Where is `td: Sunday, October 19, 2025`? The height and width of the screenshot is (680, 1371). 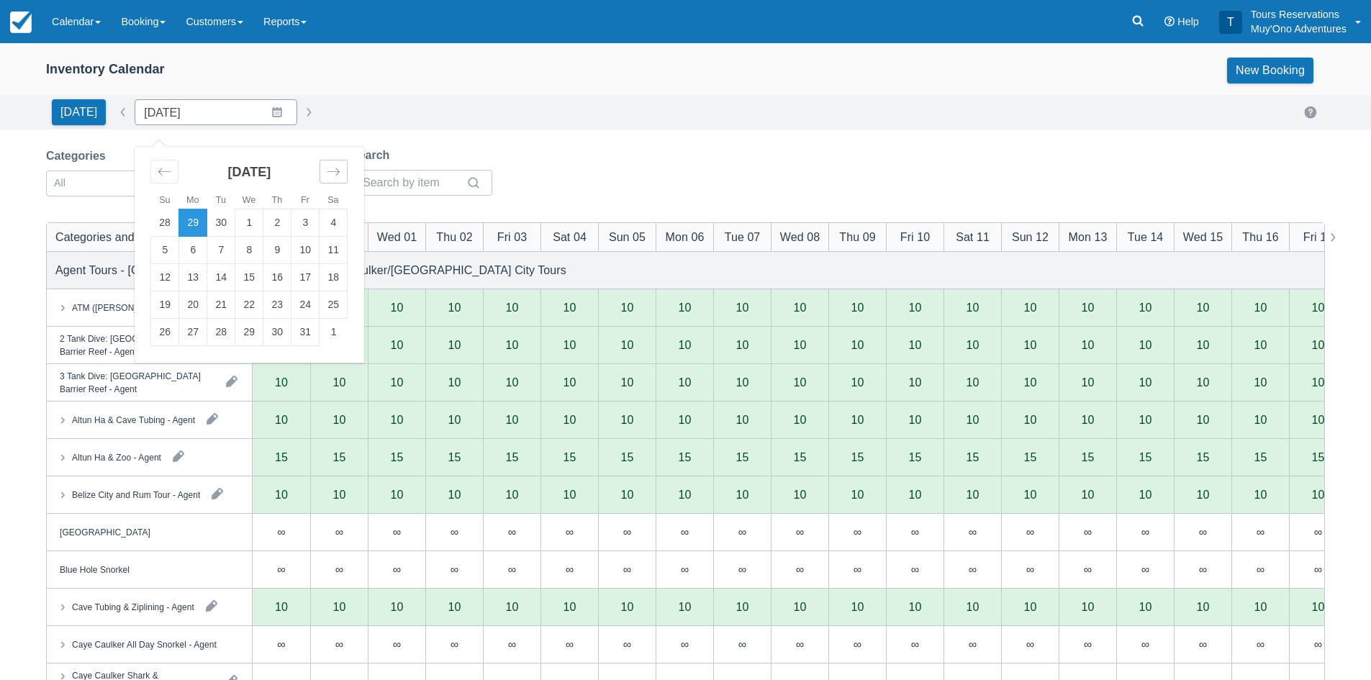 td: Sunday, October 19, 2025 is located at coordinates (165, 305).